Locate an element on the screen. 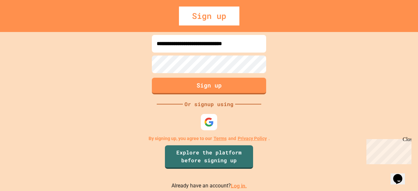  img: google-icon.svg is located at coordinates (209, 122).